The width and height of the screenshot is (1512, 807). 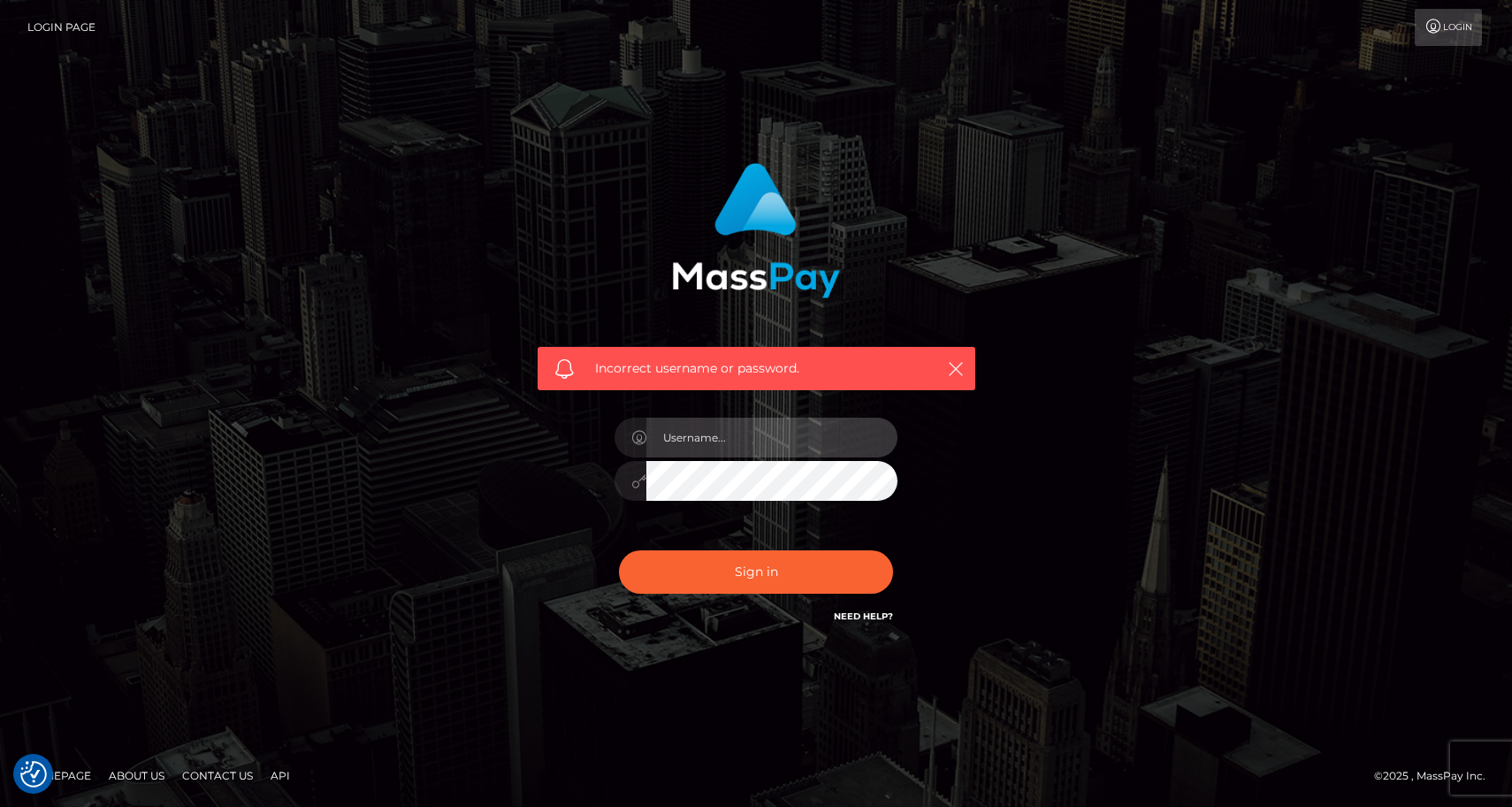 What do you see at coordinates (218, 775) in the screenshot?
I see `a: Contact Us` at bounding box center [218, 775].